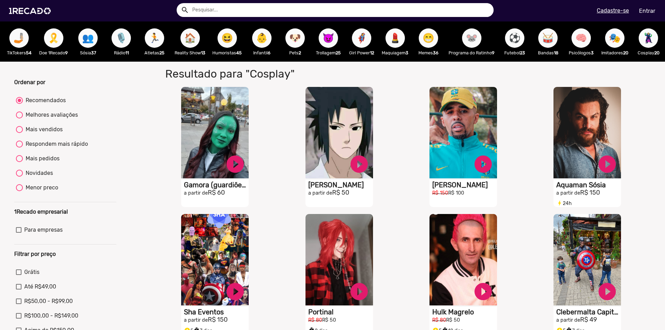 The image size is (665, 330). What do you see at coordinates (43, 230) in the screenshot?
I see `span: Para empresas` at bounding box center [43, 230].